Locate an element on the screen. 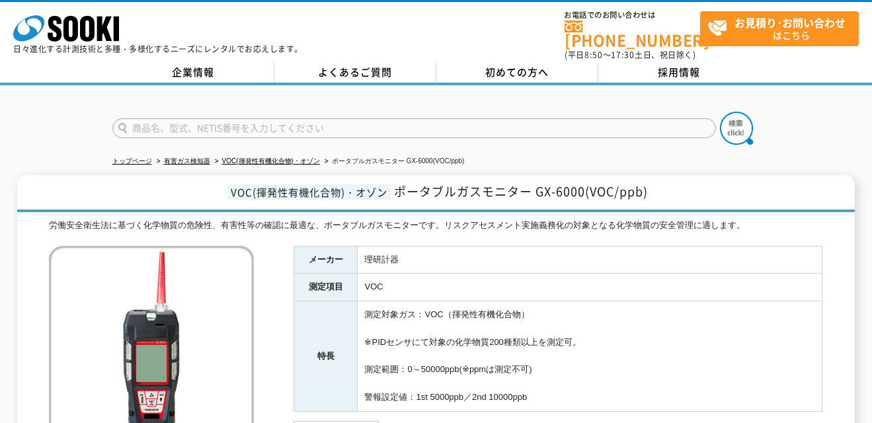  a: 初めての方へ is located at coordinates (517, 73).